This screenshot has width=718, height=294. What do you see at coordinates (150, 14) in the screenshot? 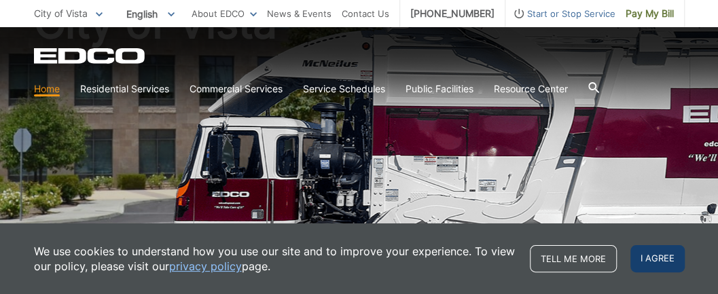
I see `span: English` at bounding box center [150, 14].